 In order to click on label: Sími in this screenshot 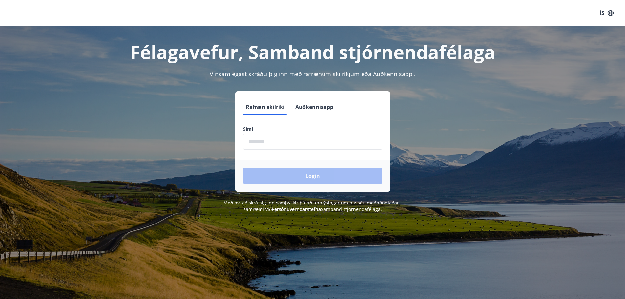, I will do `click(313, 129)`.